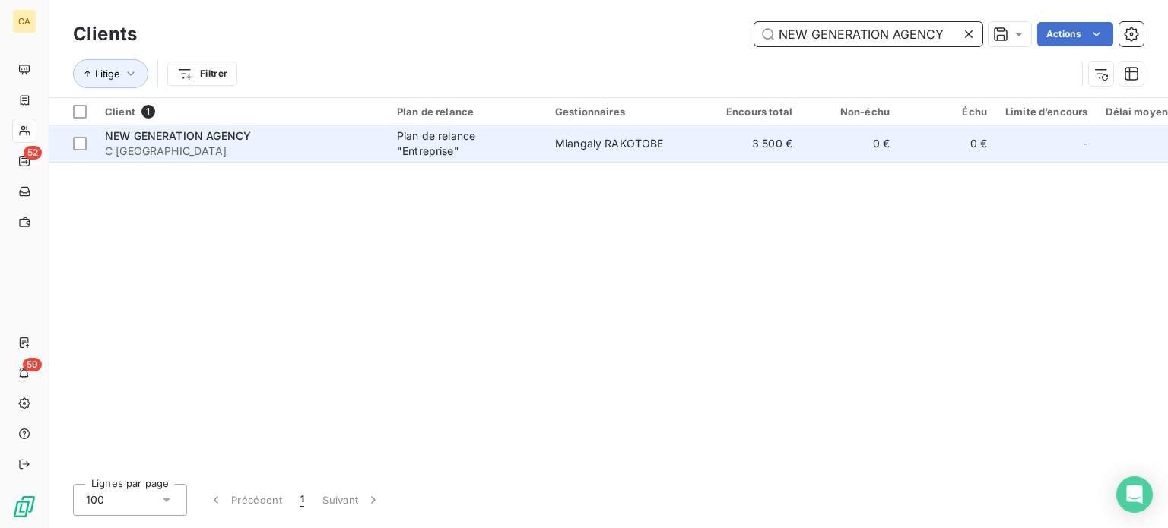 The height and width of the screenshot is (528, 1168). I want to click on span: NEW GENERATION AGENCY, so click(178, 135).